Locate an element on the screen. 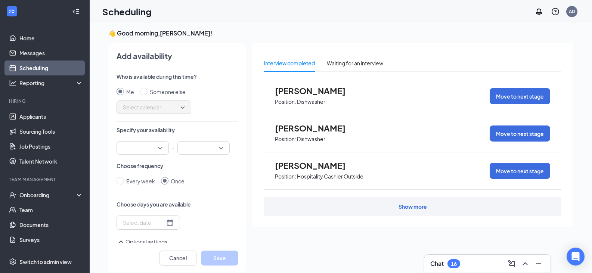  div: Someone else is located at coordinates (168, 92).